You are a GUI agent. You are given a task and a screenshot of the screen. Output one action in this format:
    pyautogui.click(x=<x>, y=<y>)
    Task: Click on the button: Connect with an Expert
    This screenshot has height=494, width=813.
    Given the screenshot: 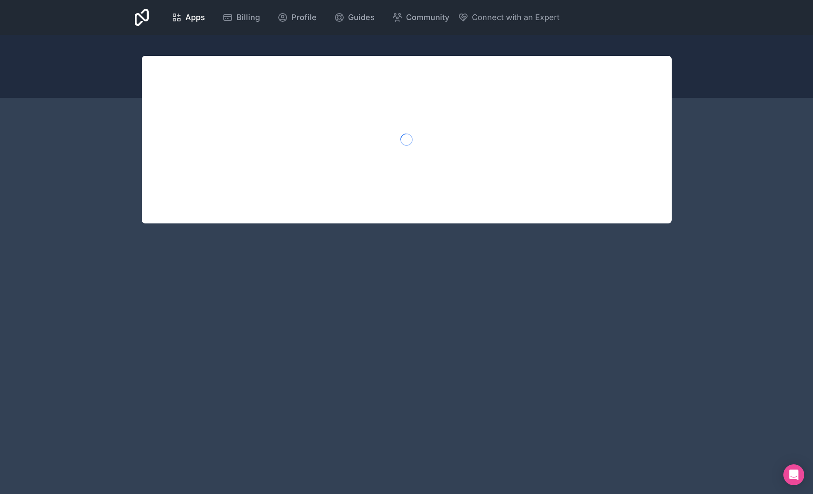 What is the action you would take?
    pyautogui.click(x=508, y=17)
    